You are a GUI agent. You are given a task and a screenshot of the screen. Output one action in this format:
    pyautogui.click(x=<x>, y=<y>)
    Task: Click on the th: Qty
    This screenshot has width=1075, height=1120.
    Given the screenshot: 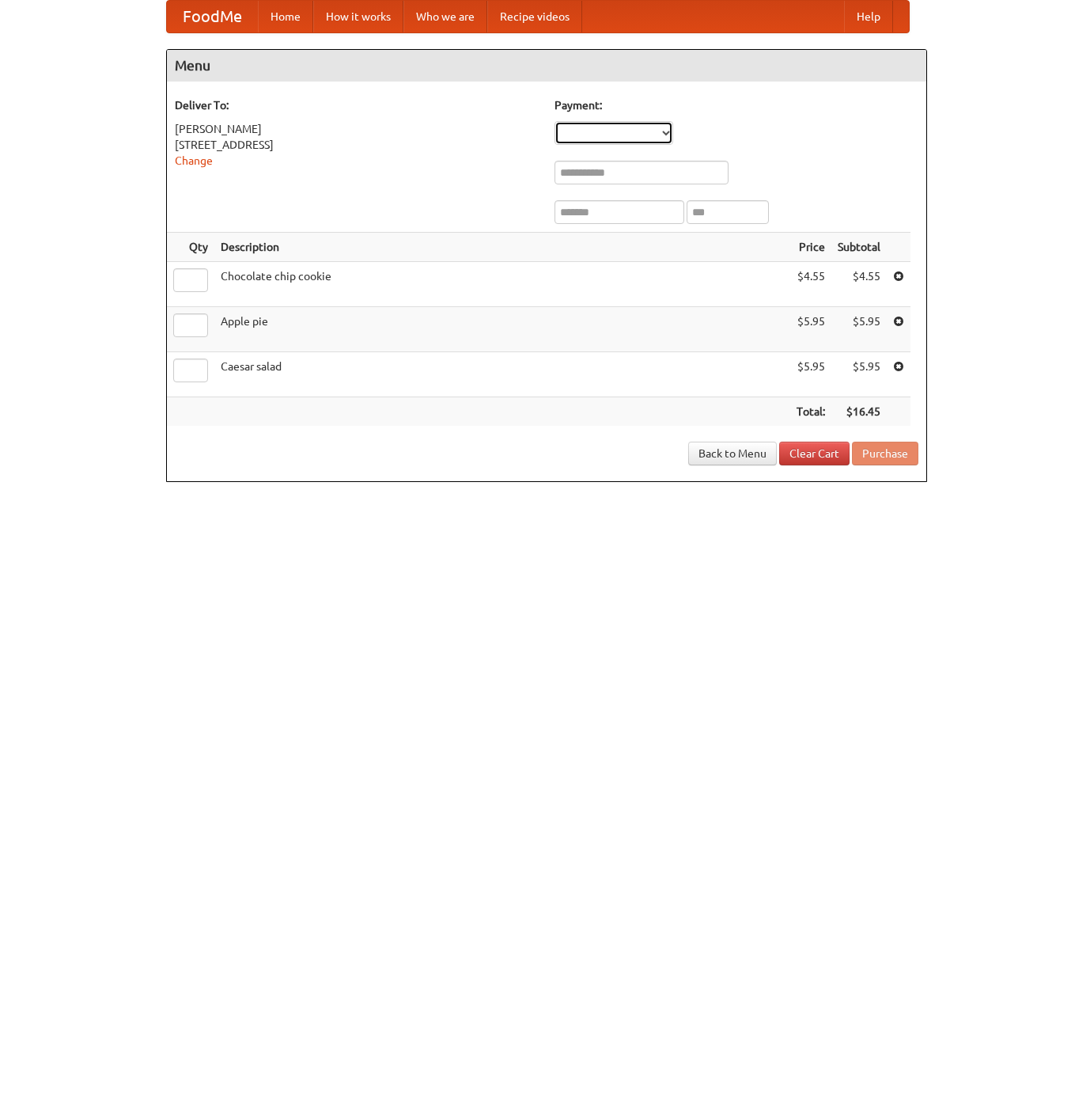 What is the action you would take?
    pyautogui.click(x=191, y=247)
    